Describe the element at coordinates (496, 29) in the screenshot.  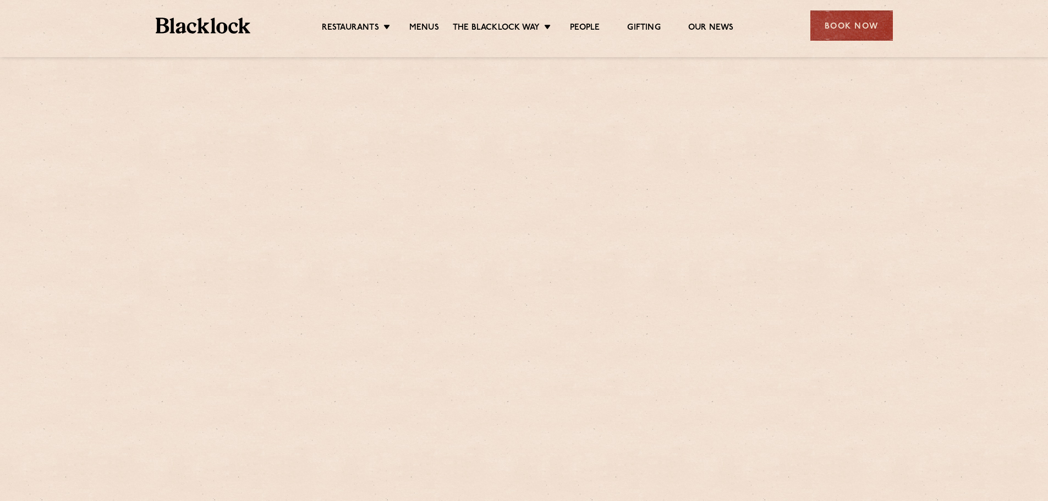
I see `a: The Blacklock Way` at that location.